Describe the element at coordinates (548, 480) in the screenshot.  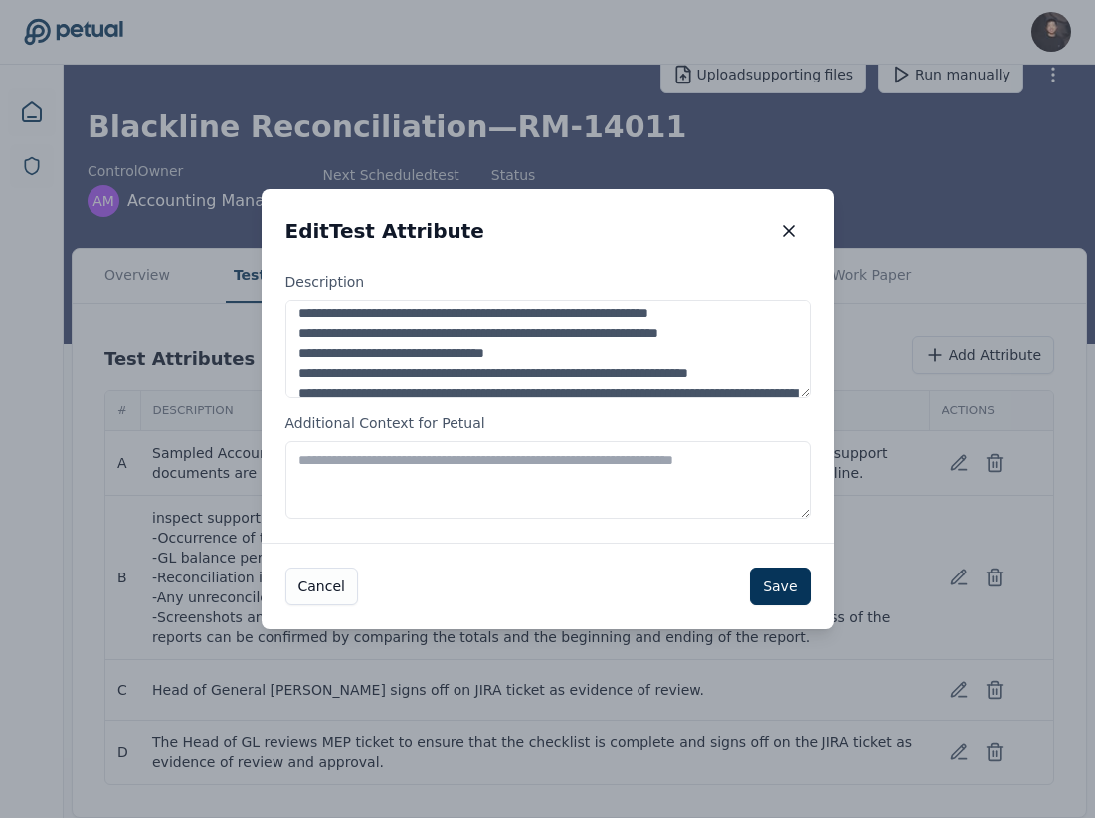
I see `textarea: Additional Context for Petual` at that location.